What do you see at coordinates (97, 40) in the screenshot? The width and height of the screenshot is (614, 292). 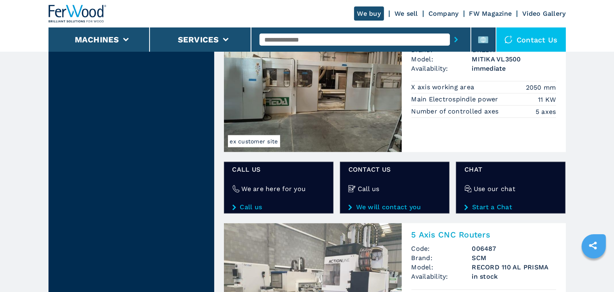 I see `button: Machines` at bounding box center [97, 40].